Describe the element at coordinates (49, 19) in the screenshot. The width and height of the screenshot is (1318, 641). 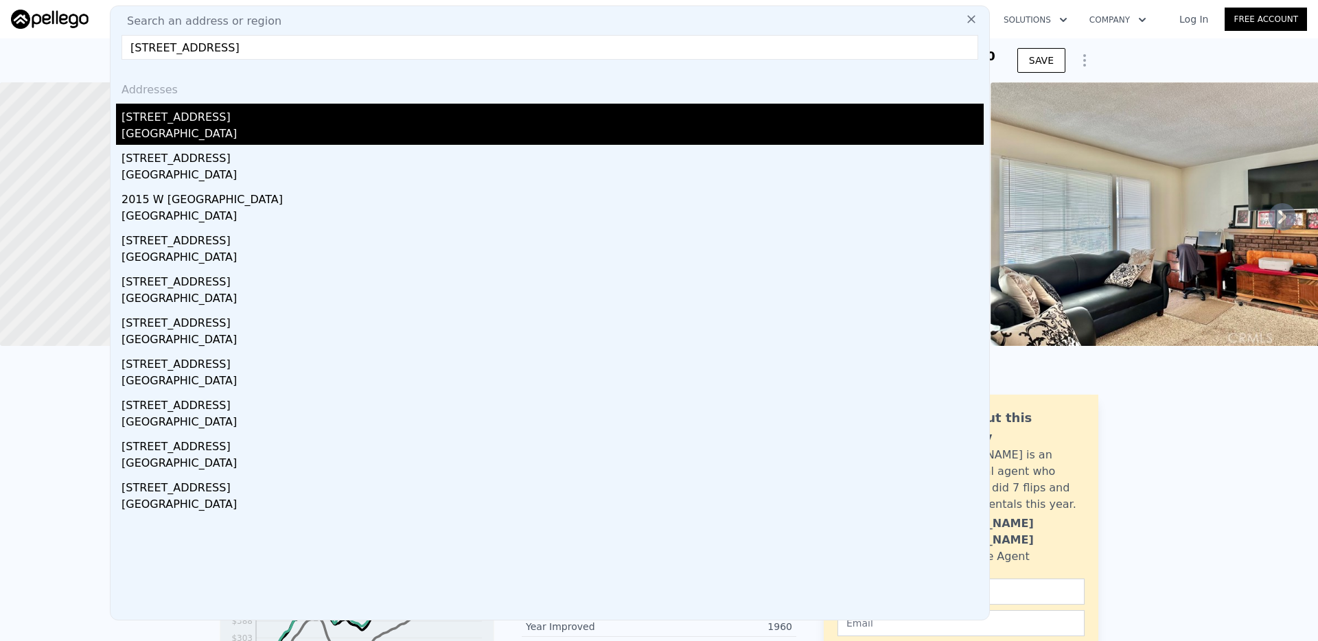
I see `img: Pellego` at that location.